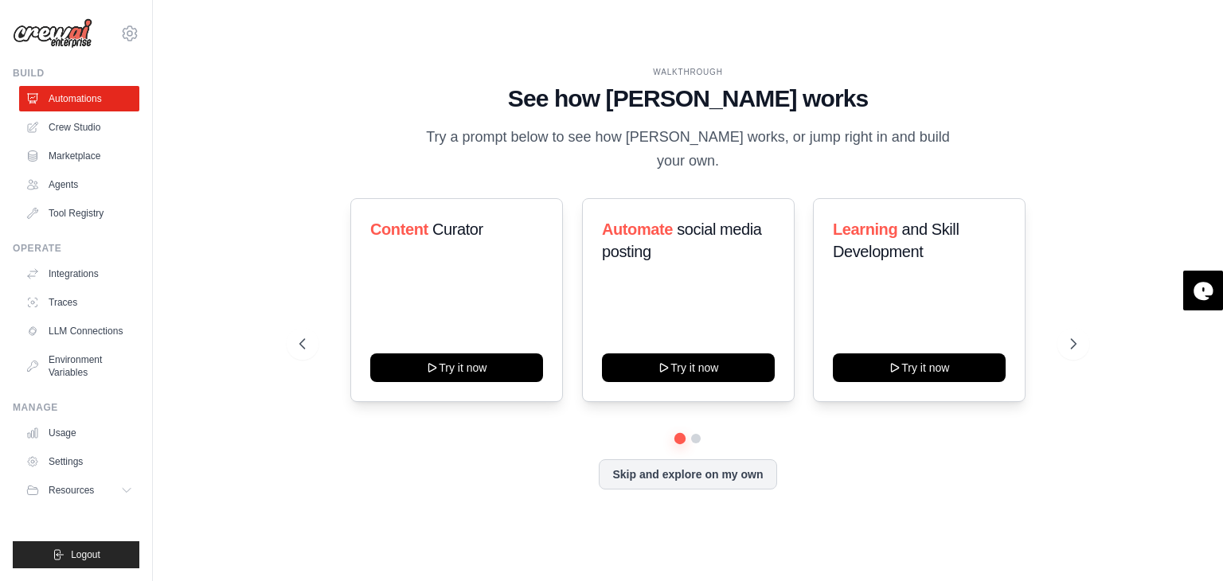 This screenshot has height=581, width=1223. What do you see at coordinates (71, 491) in the screenshot?
I see `span: Resources` at bounding box center [71, 491].